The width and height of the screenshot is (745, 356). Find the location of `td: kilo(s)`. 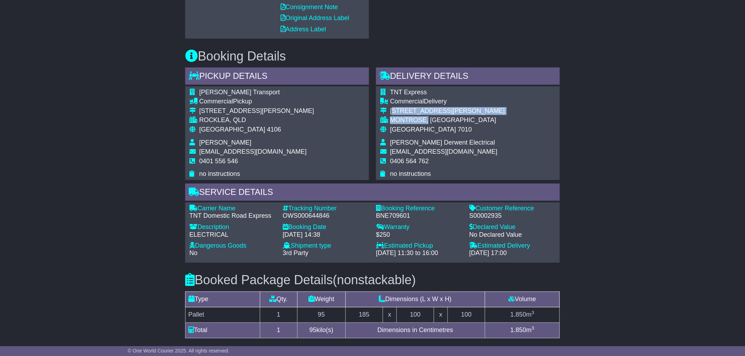

td: kilo(s) is located at coordinates (321, 331).